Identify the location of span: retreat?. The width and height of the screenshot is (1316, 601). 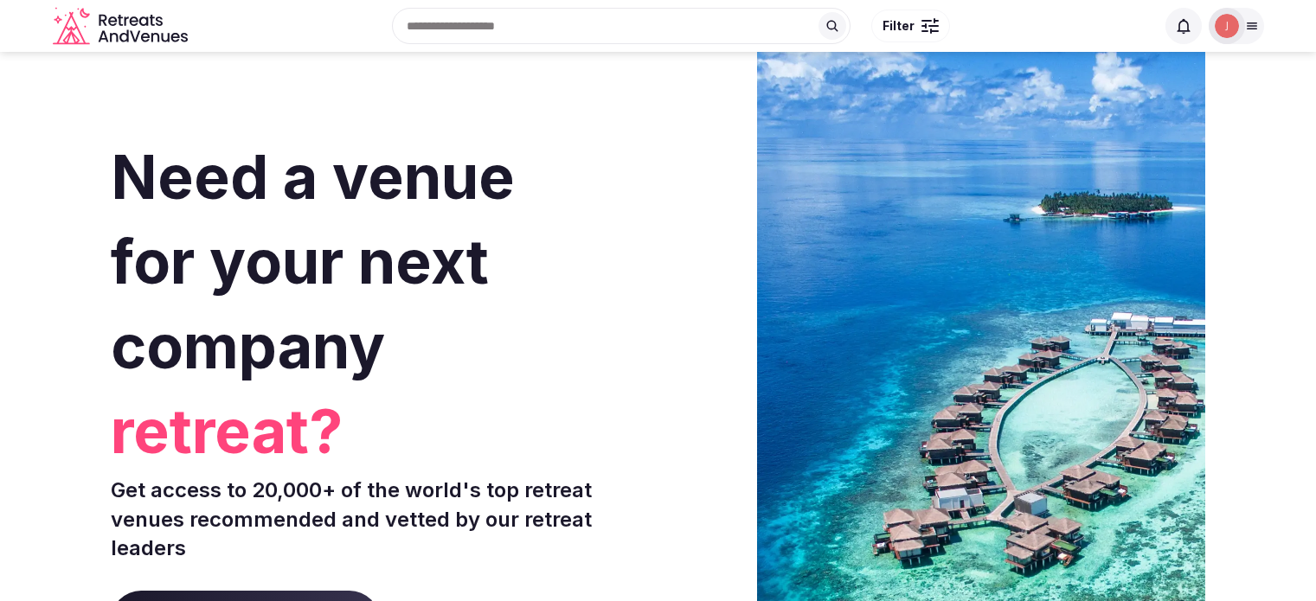
(381, 432).